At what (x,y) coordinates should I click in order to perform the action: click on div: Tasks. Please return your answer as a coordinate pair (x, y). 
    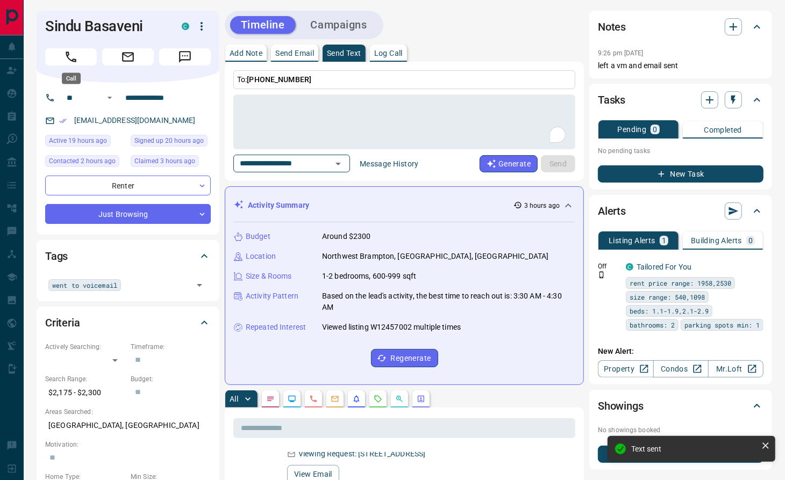
    Looking at the image, I should click on (680, 100).